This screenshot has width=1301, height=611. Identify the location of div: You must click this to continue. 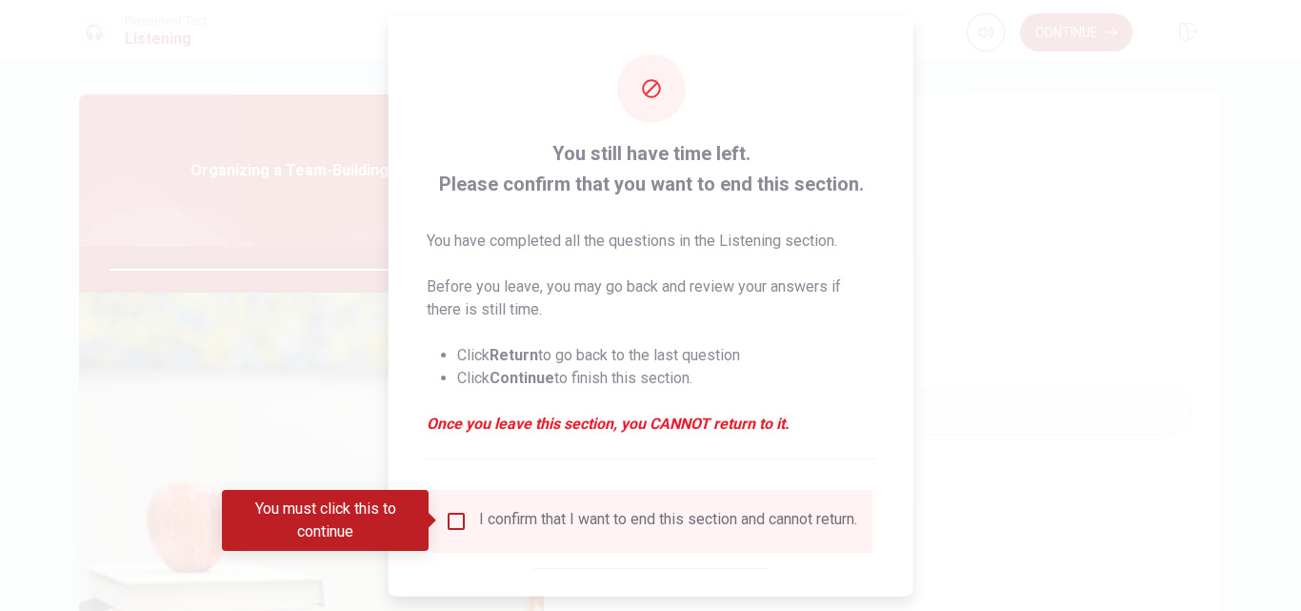
(325, 520).